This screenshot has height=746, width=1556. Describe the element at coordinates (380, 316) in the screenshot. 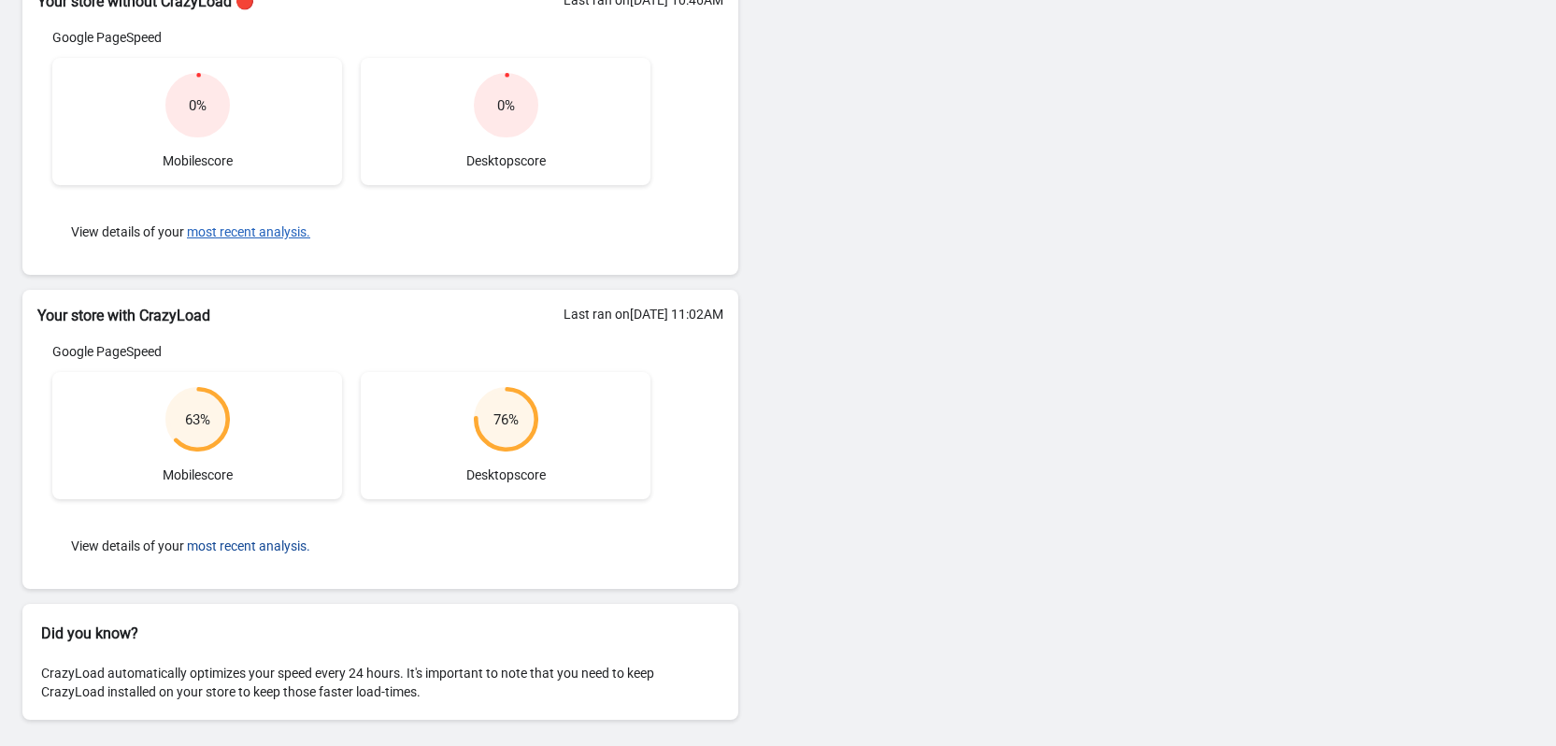

I see `h2: Your store with CrazyLoad` at that location.